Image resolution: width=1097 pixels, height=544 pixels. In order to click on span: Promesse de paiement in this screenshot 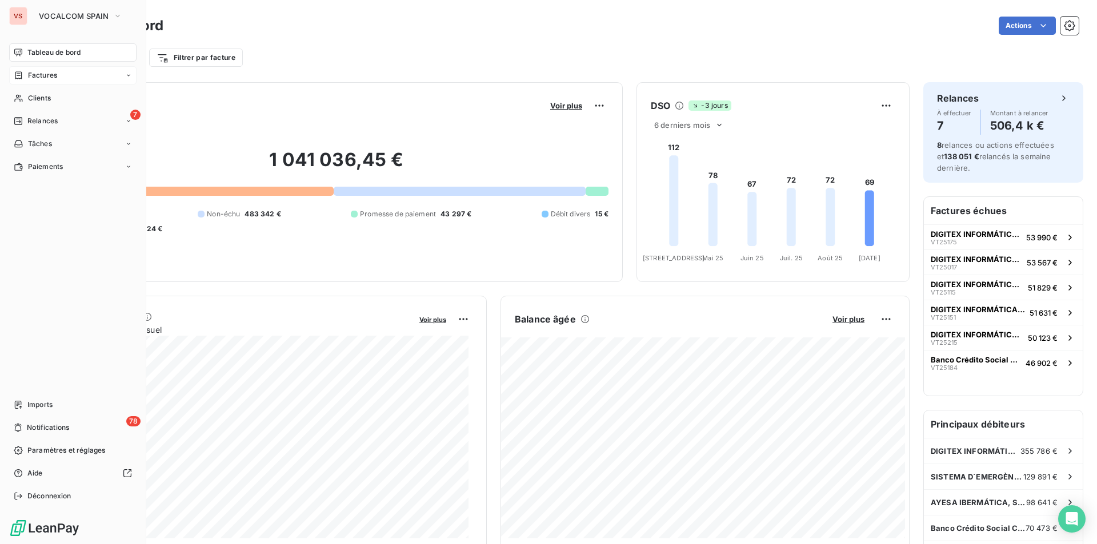, I will do `click(398, 214)`.